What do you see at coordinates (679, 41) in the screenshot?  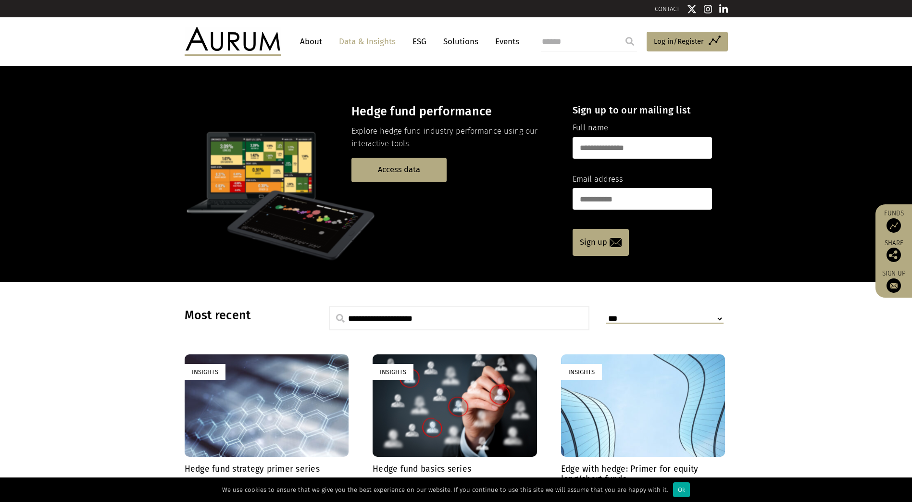 I see `span: Log in/Register` at bounding box center [679, 41].